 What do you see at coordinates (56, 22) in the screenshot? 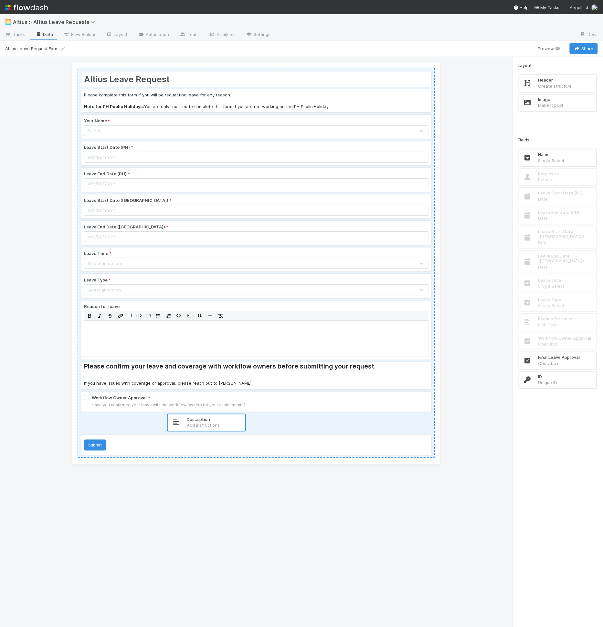
I see `span: Altius > Altius Leave Requests` at bounding box center [56, 22].